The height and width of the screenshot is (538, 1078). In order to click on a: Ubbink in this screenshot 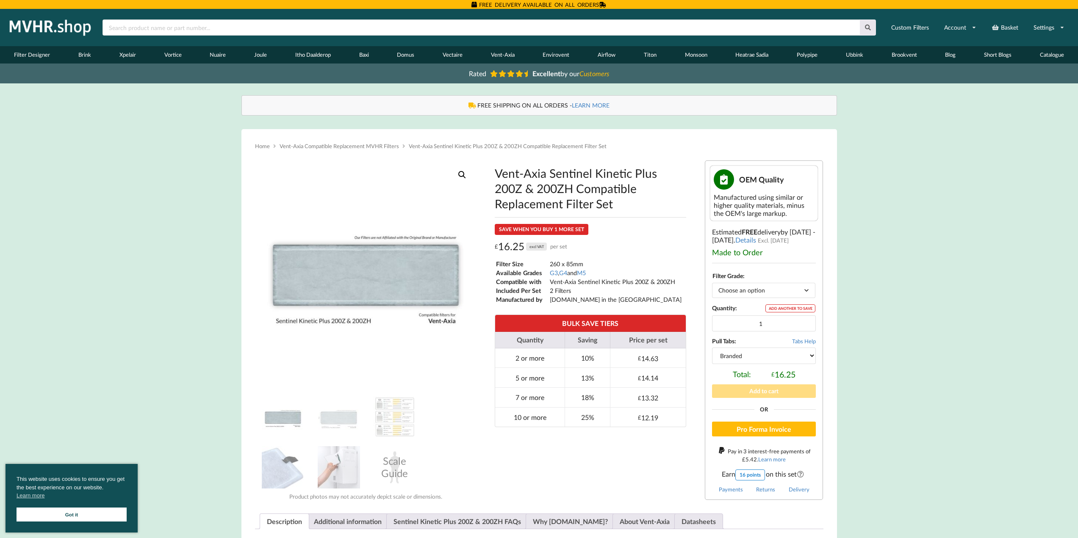, I will do `click(854, 55)`.